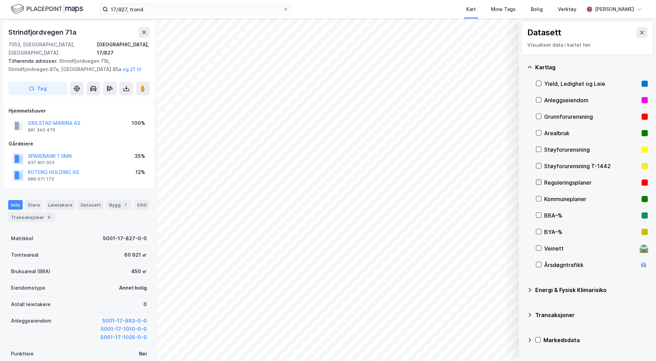  I want to click on div: 9, so click(49, 217).